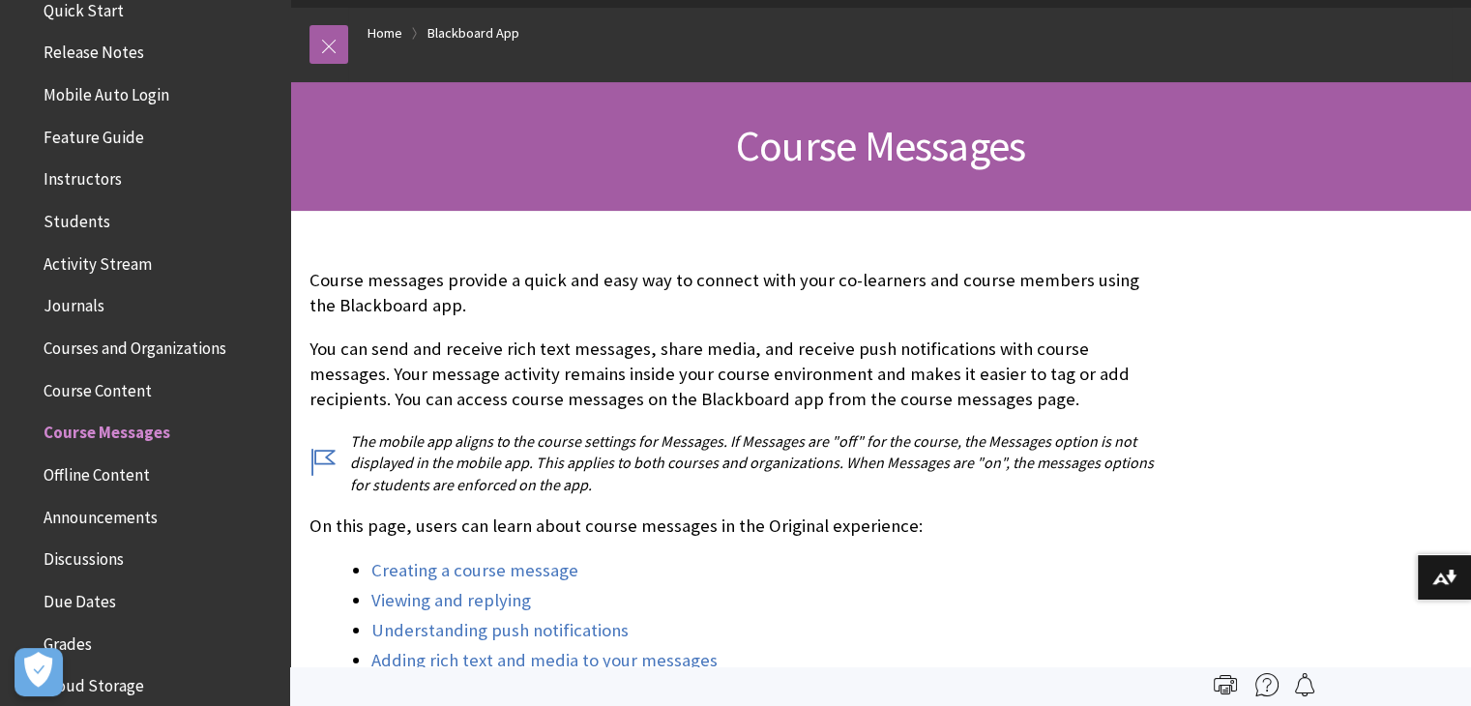  Describe the element at coordinates (76, 218) in the screenshot. I see `span: Students` at that location.